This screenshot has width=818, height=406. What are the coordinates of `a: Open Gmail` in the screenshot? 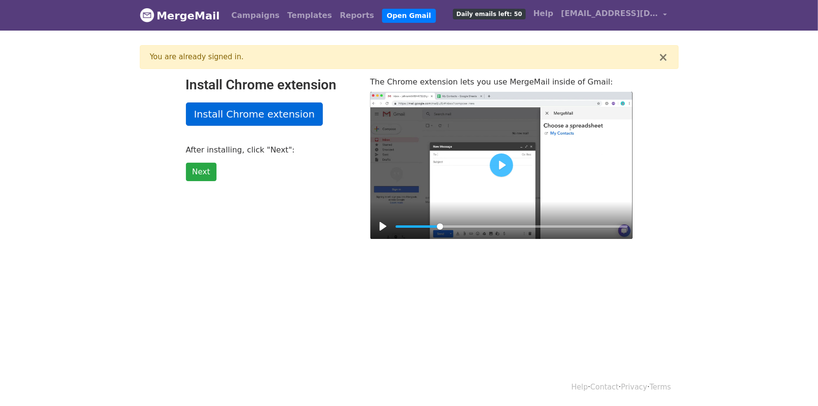 It's located at (409, 16).